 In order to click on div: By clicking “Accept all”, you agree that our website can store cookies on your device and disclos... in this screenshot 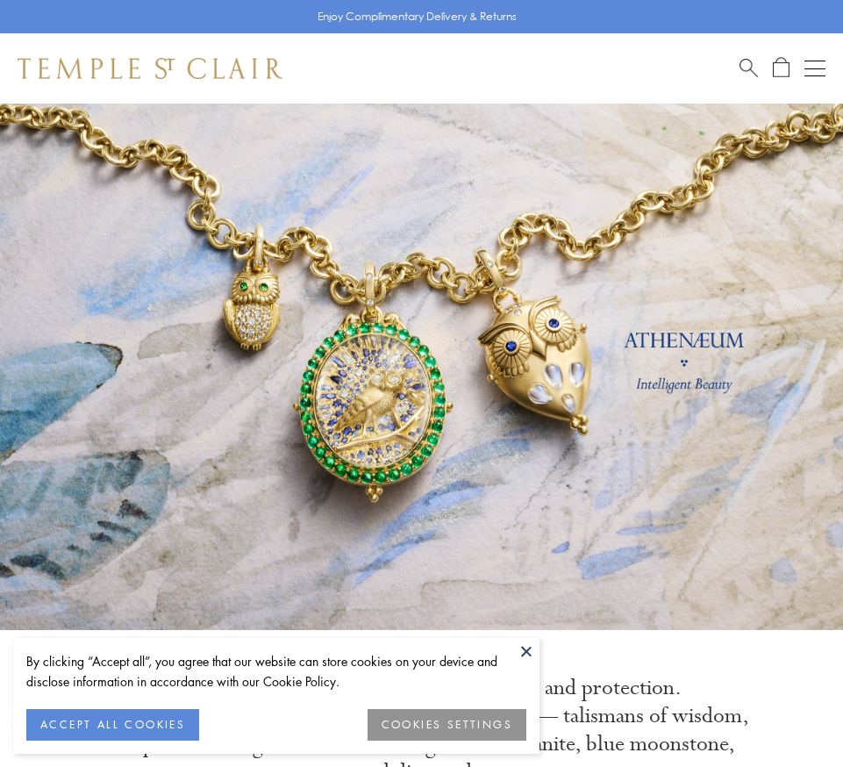, I will do `click(276, 671)`.